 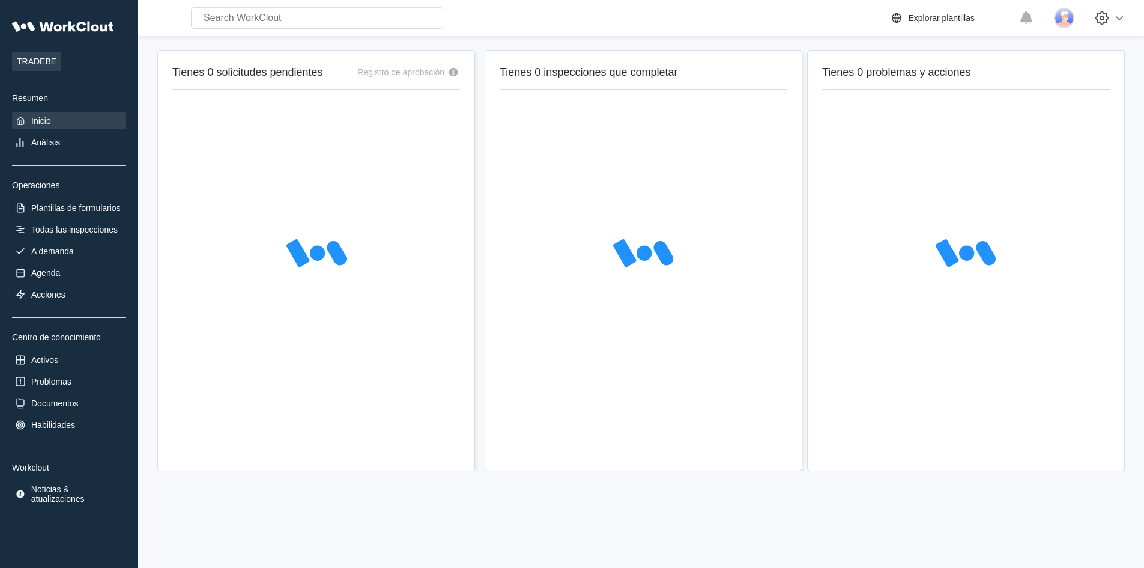 I want to click on a: Habilidades, so click(x=69, y=425).